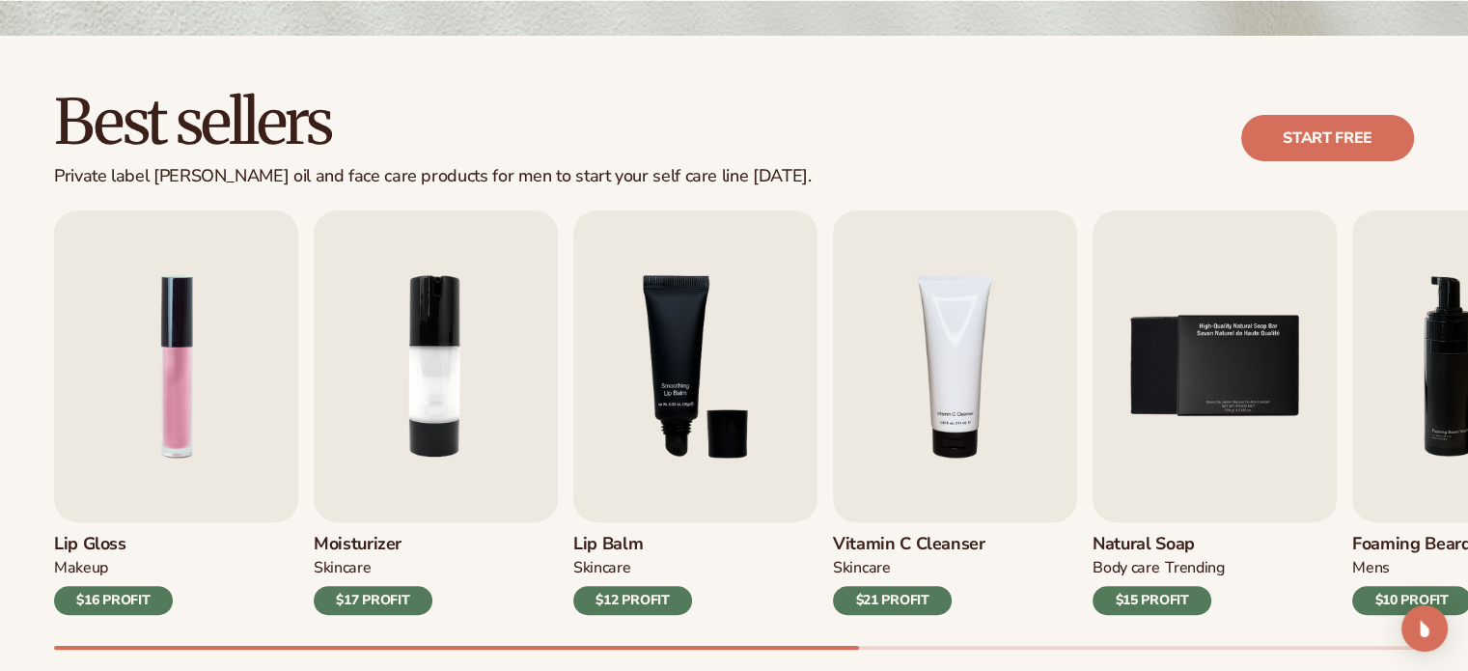  Describe the element at coordinates (113, 600) in the screenshot. I see `div: $16 PROFIT` at that location.